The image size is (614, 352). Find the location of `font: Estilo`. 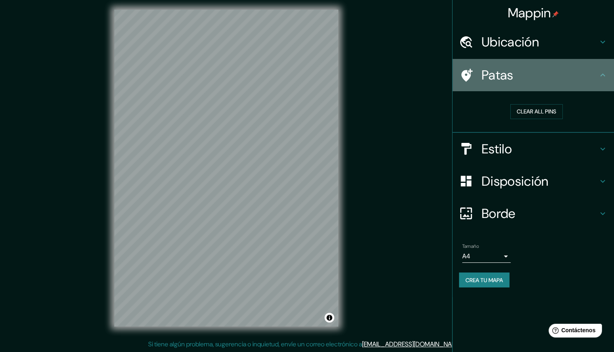

font: Estilo is located at coordinates (496, 149).